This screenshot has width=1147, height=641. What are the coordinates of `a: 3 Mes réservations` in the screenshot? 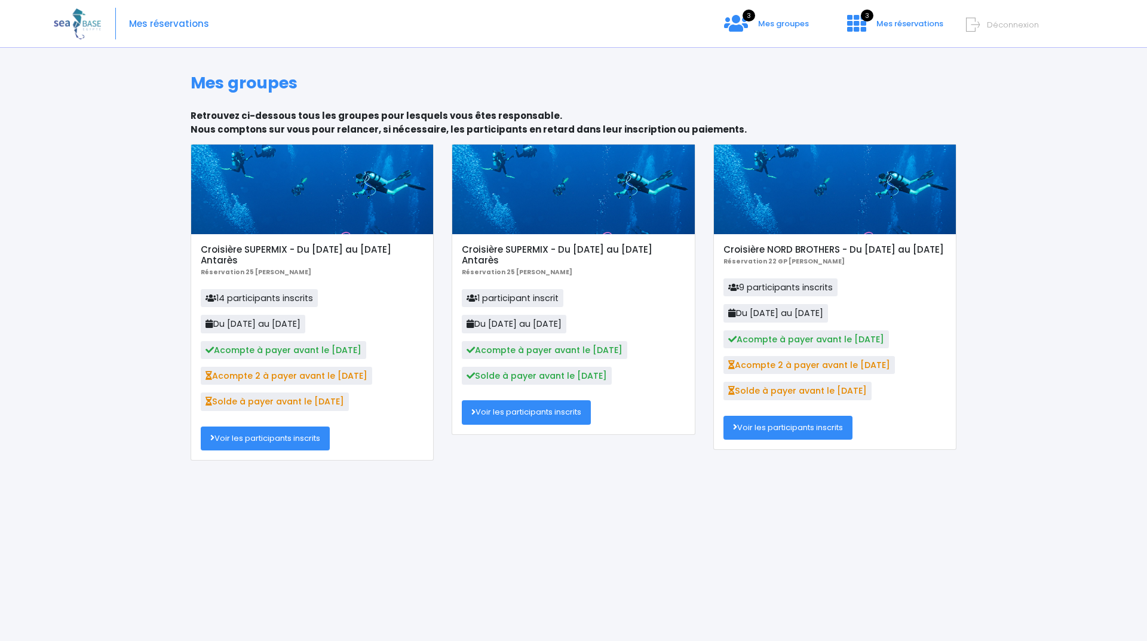 It's located at (894, 27).